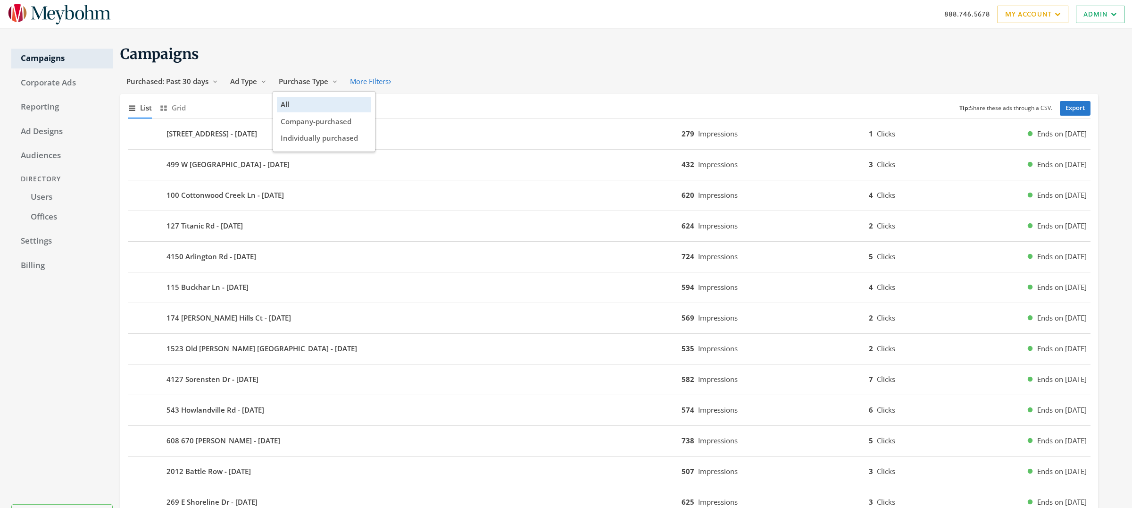 This screenshot has width=1132, height=508. Describe the element at coordinates (965, 108) in the screenshot. I see `b: Tip:` at that location.